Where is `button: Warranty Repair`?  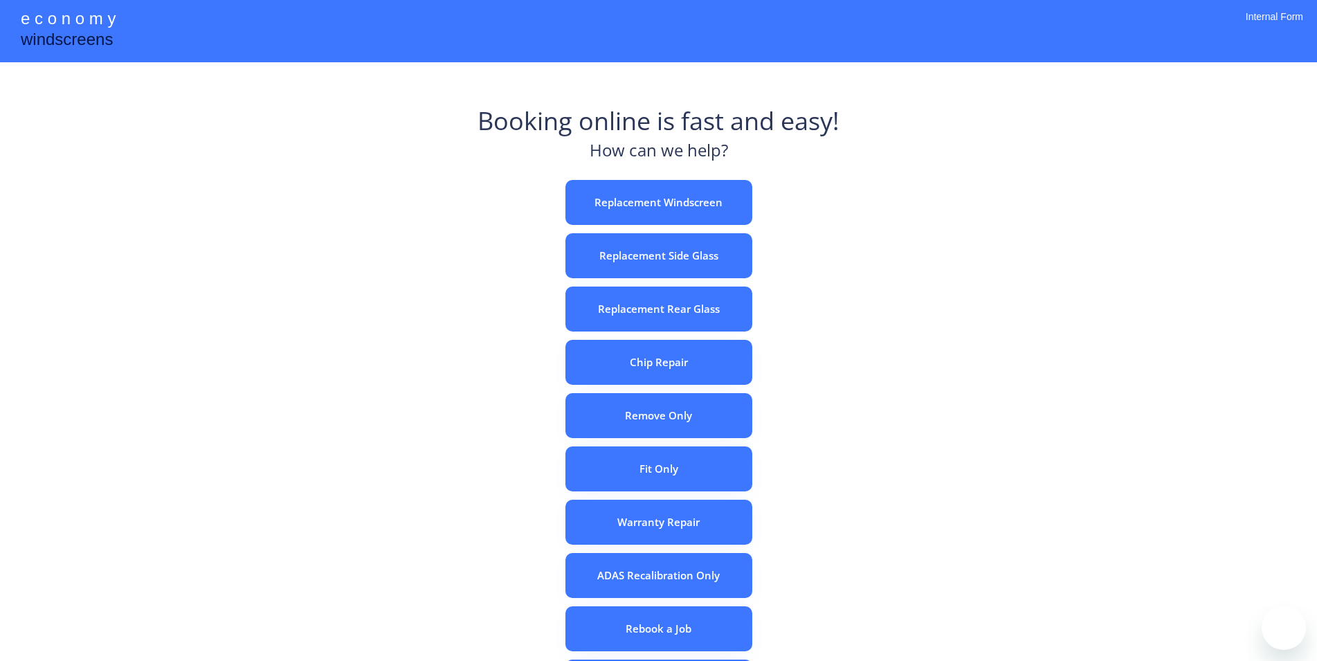 button: Warranty Repair is located at coordinates (659, 522).